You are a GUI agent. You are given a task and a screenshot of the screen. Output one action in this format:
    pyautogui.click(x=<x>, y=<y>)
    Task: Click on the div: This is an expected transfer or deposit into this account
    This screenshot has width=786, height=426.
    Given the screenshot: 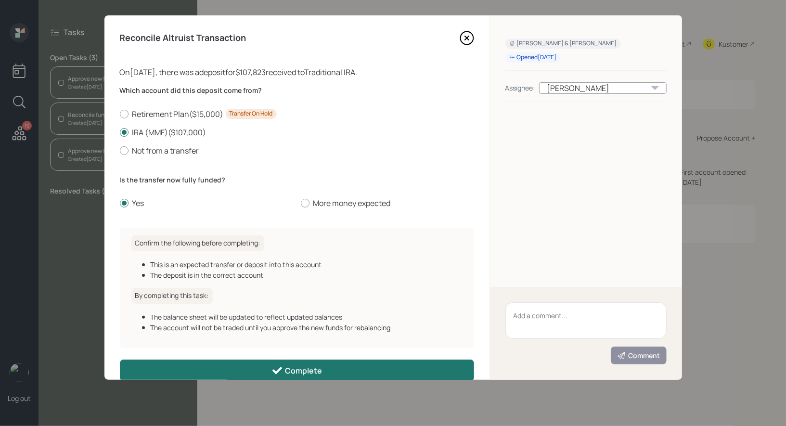 What is the action you would take?
    pyautogui.click(x=306, y=264)
    